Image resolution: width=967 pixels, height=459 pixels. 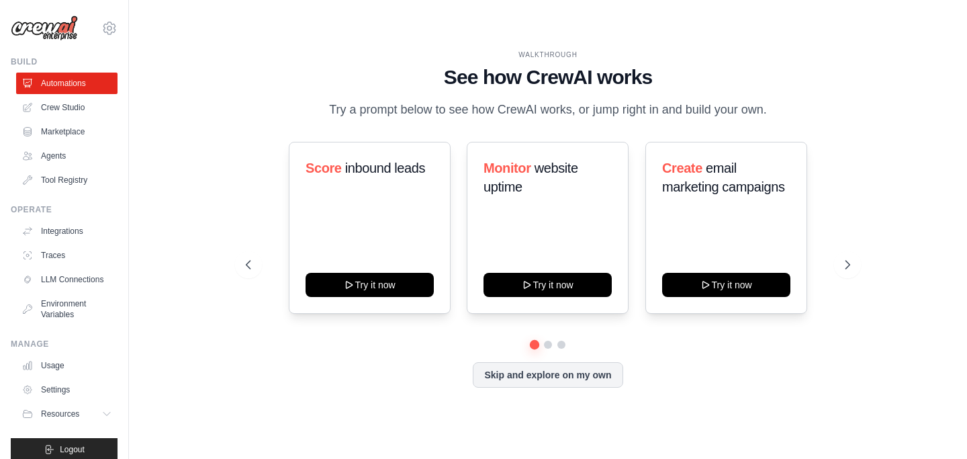 What do you see at coordinates (72, 449) in the screenshot?
I see `span: Logout` at bounding box center [72, 449].